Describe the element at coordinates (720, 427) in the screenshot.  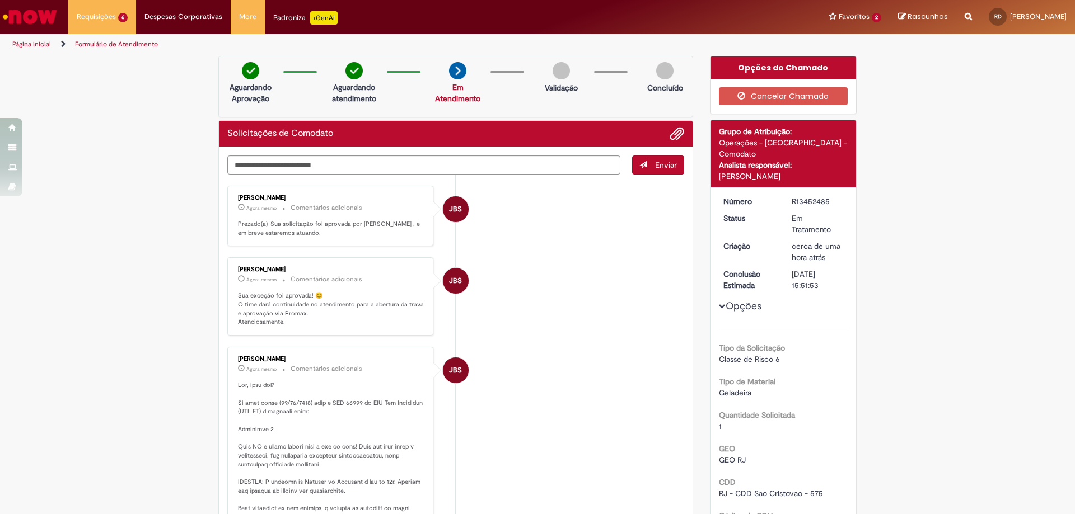
I see `span: 1` at that location.